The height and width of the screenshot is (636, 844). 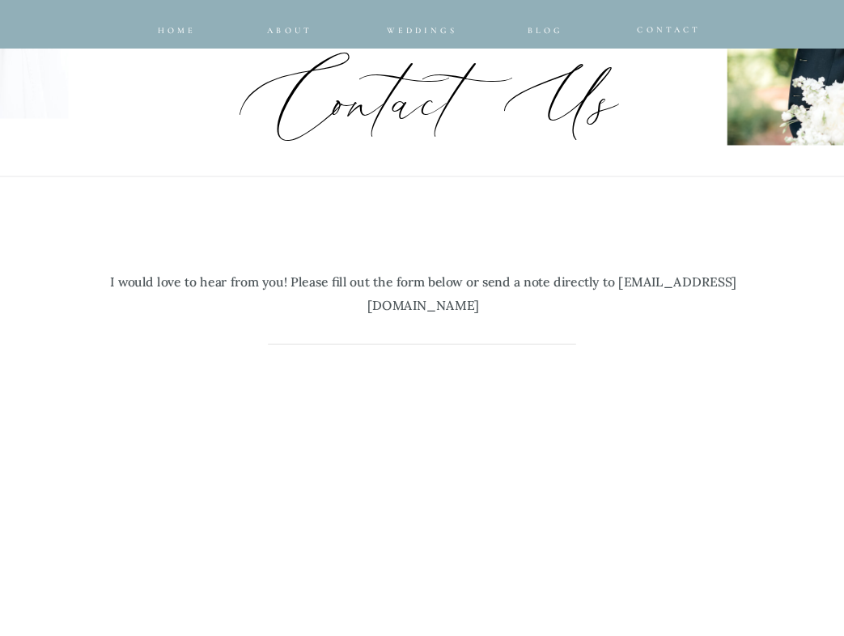 I want to click on a: CONTACT, so click(x=662, y=26).